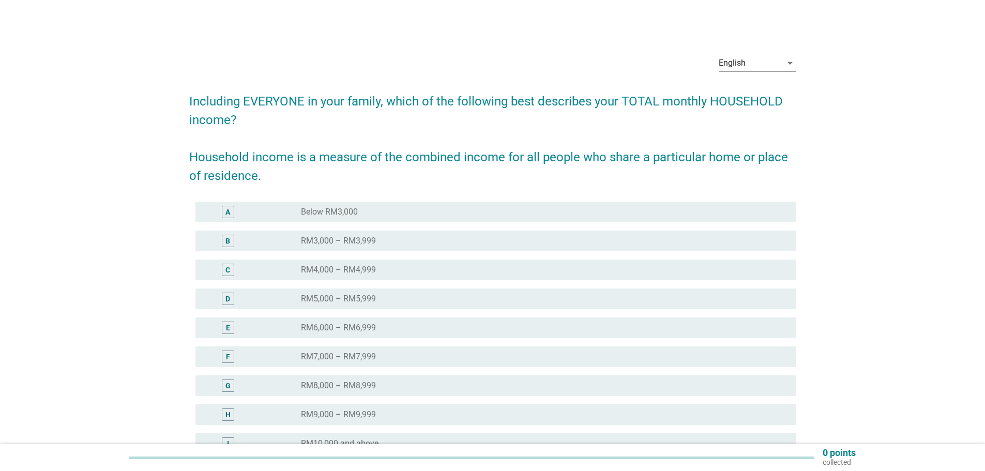 The image size is (985, 471). Describe the element at coordinates (338, 270) in the screenshot. I see `label: RM4,000 – RM4,999` at that location.